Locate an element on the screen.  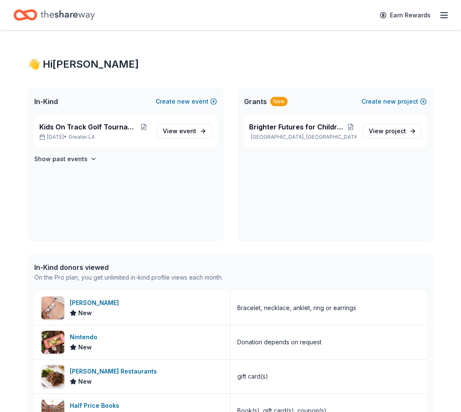
div: Donation depends on request is located at coordinates (279, 342).